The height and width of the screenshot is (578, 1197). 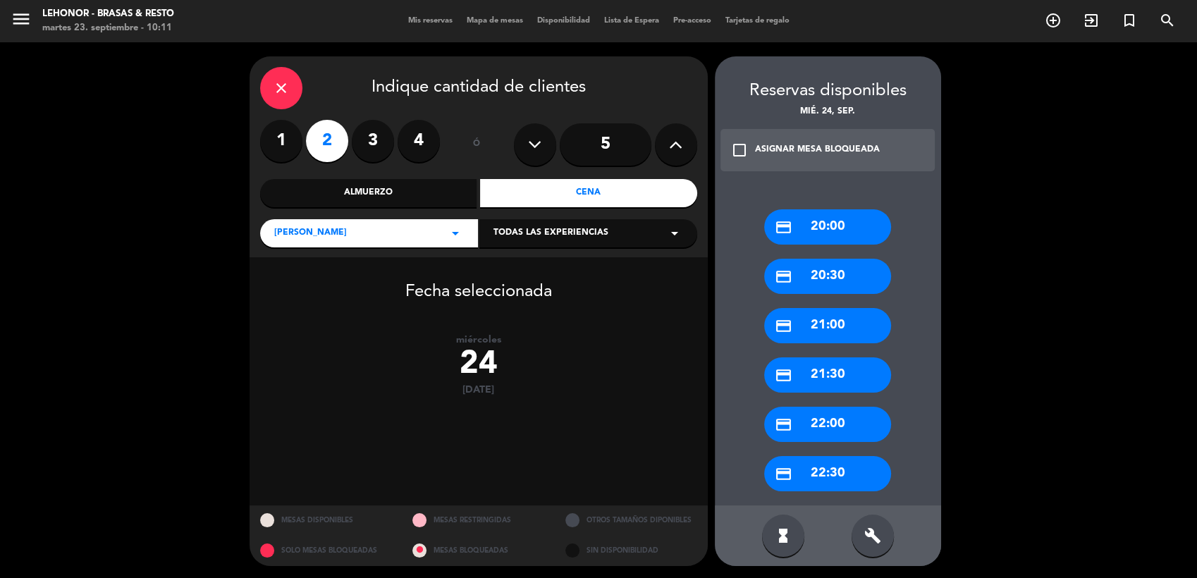 I want to click on div: MESAS BLOQUEADAS, so click(x=478, y=550).